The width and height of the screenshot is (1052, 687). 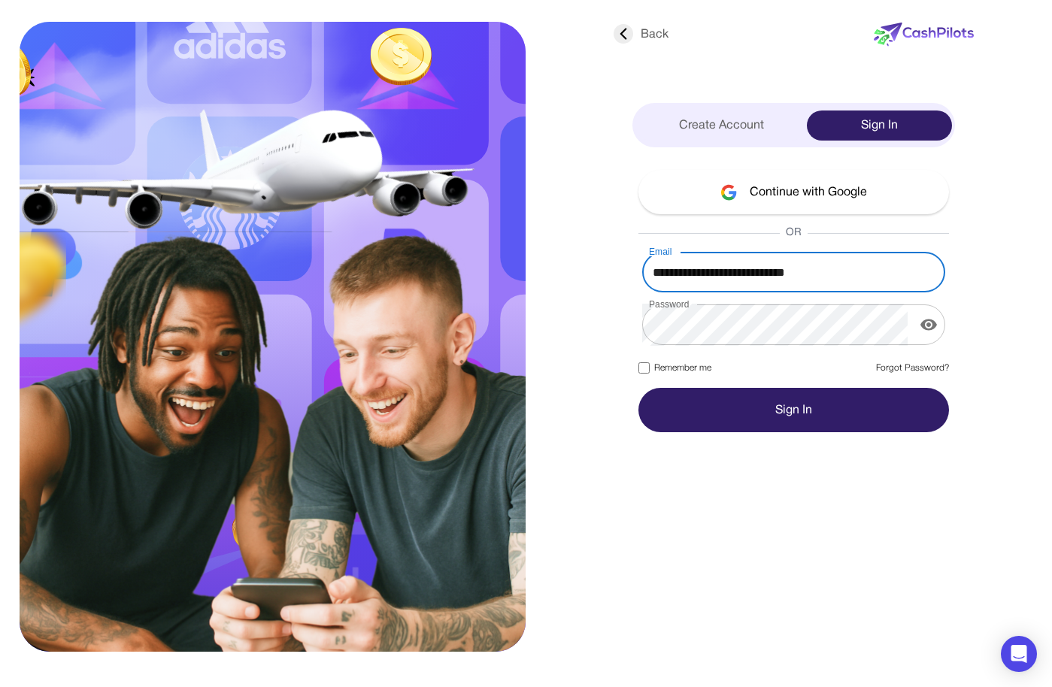 What do you see at coordinates (729, 192) in the screenshot?
I see `img: google-logo.svg` at bounding box center [729, 192].